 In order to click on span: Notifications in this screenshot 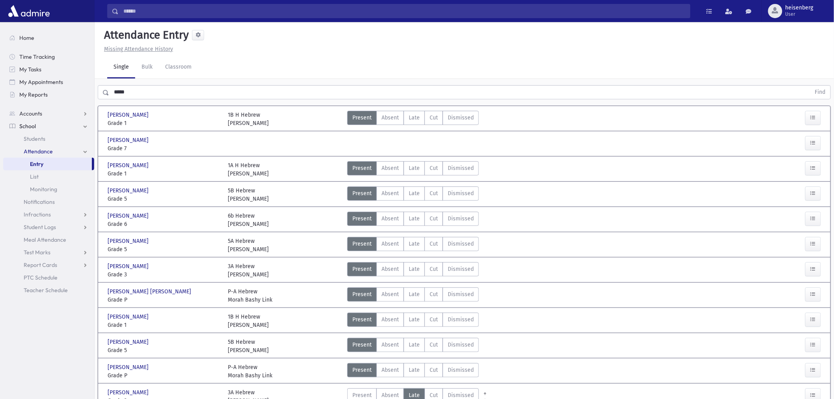, I will do `click(39, 202)`.